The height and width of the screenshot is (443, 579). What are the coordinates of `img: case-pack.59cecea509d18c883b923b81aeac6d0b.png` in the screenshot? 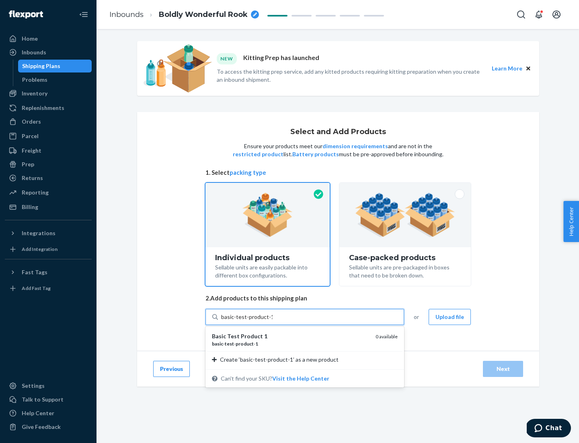 It's located at (405, 215).